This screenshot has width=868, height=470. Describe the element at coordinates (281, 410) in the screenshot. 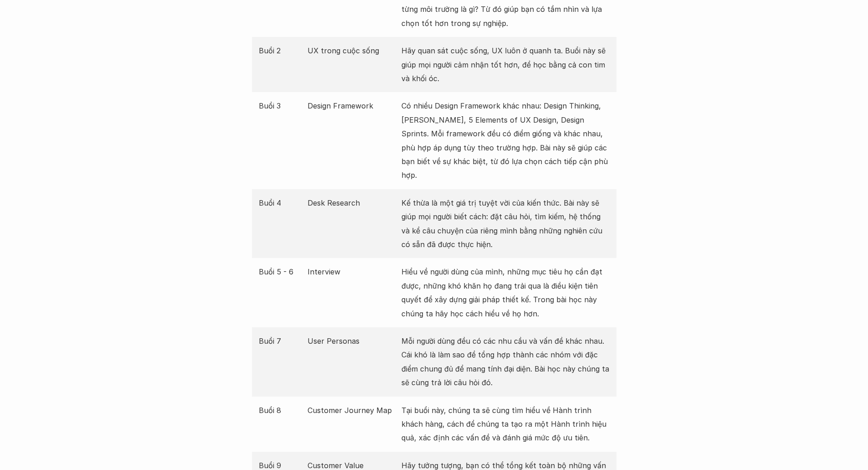

I see `p: Buổi 8` at that location.